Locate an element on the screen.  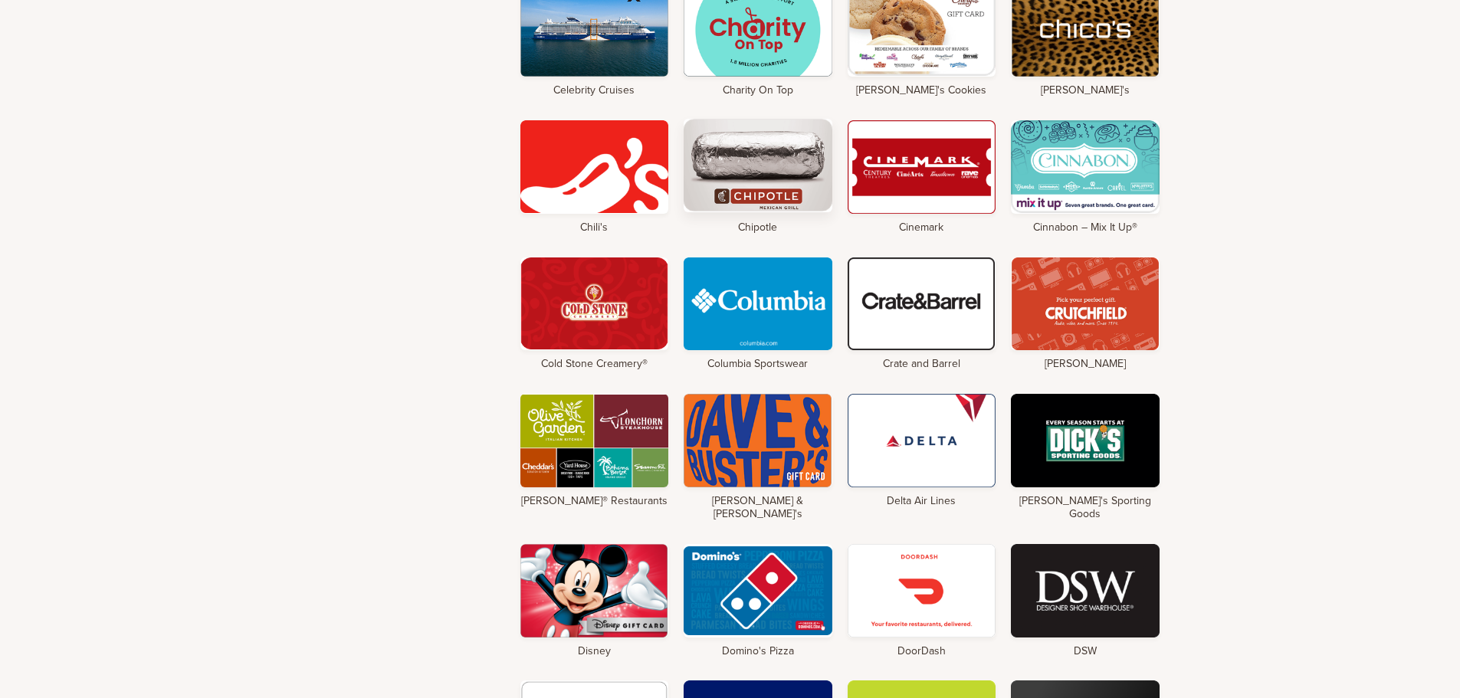
h4: Cinemark is located at coordinates (922, 228).